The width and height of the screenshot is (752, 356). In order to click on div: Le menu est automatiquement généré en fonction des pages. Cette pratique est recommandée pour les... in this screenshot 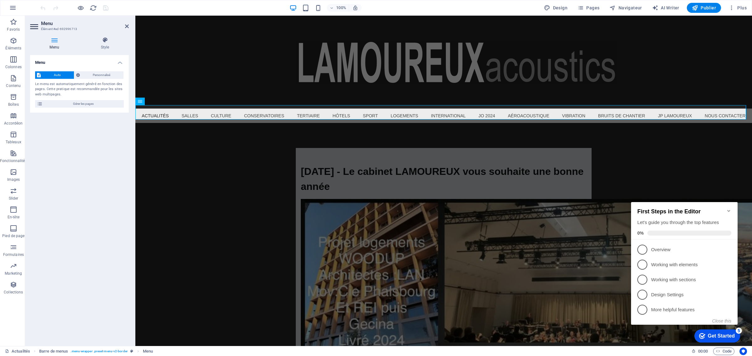, I will do `click(79, 90)`.